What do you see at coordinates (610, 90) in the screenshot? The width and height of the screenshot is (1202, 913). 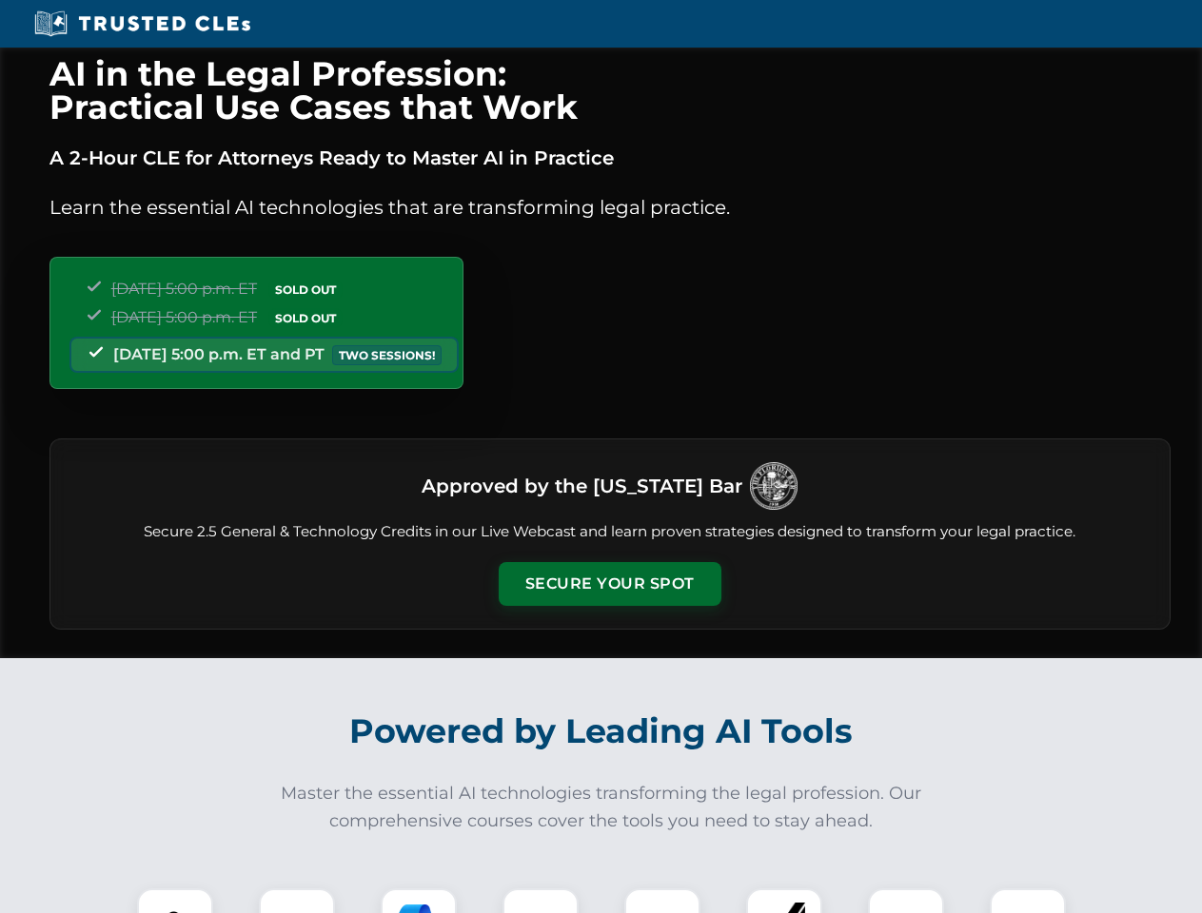 I see `h1: AI in the Legal Profession: Practical Use Cases that Work` at bounding box center [610, 90].